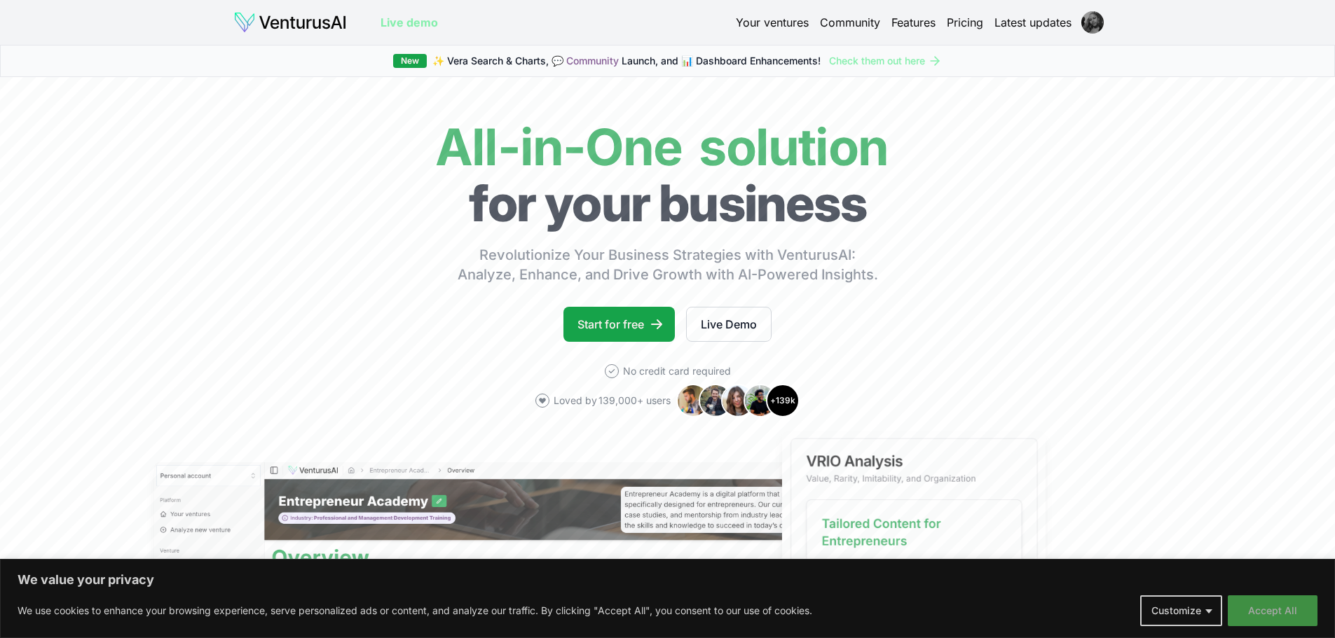 Image resolution: width=1335 pixels, height=638 pixels. I want to click on p: We value your privacy, so click(667, 580).